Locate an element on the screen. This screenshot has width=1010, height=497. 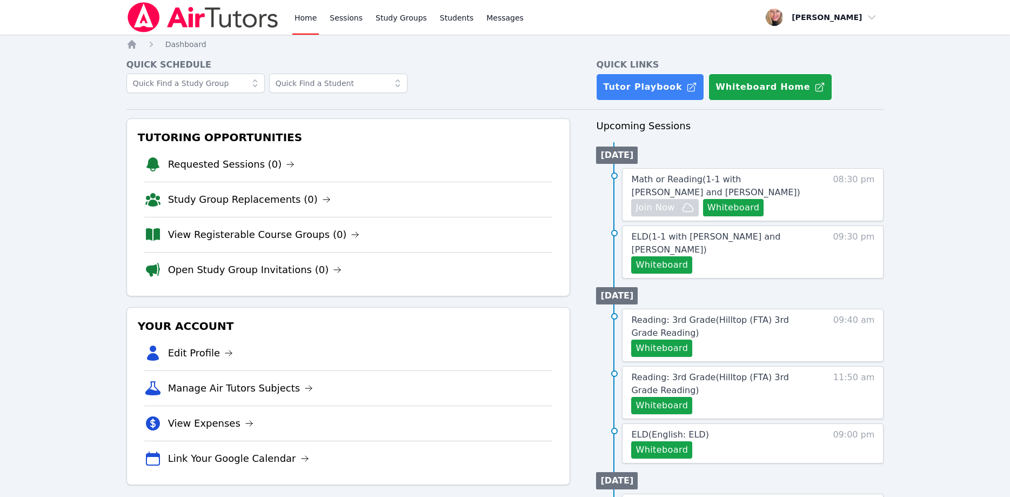
a: Open Study Group Invitations (0) is located at coordinates (255, 270).